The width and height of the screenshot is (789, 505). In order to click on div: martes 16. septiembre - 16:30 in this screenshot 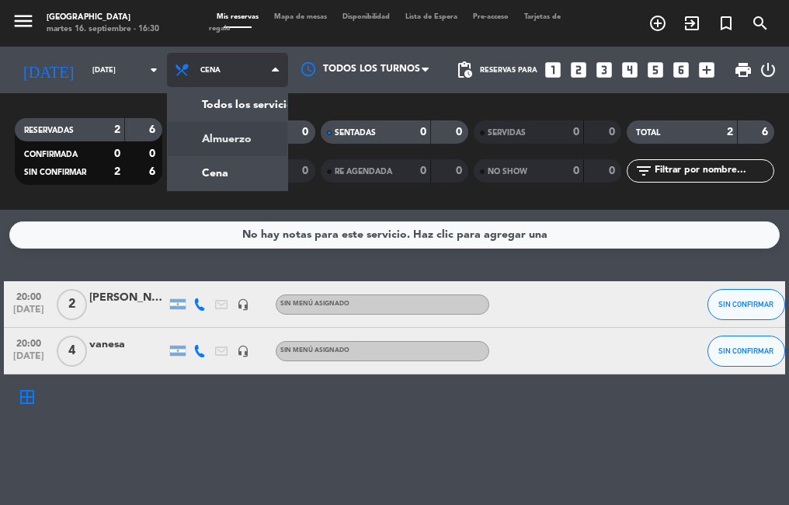, I will do `click(103, 29)`.